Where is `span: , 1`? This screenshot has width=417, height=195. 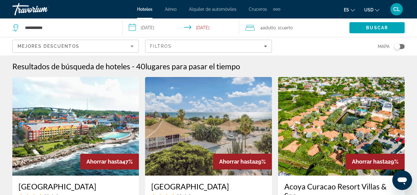 span: , 1 is located at coordinates (284, 28).